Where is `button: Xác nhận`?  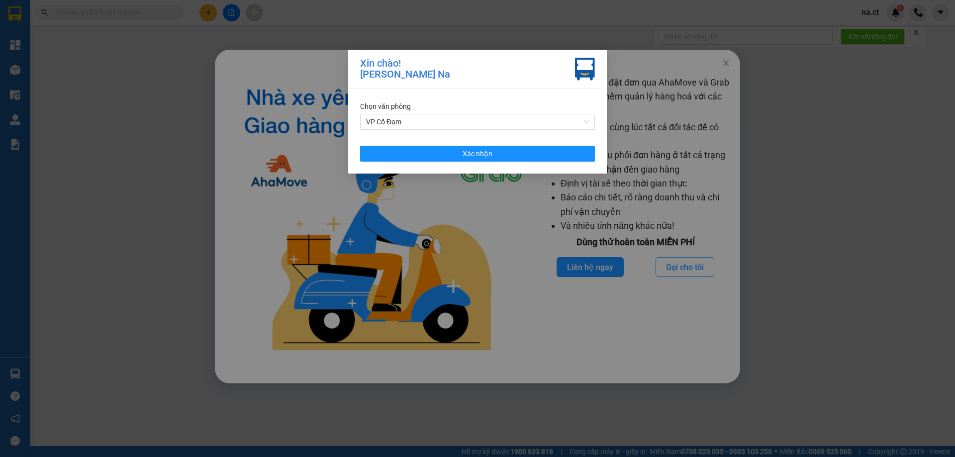
button: Xác nhận is located at coordinates (477, 154).